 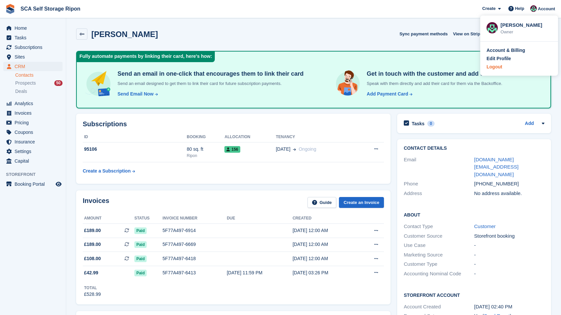 What do you see at coordinates (39, 91) in the screenshot?
I see `a: Deals` at bounding box center [39, 91].